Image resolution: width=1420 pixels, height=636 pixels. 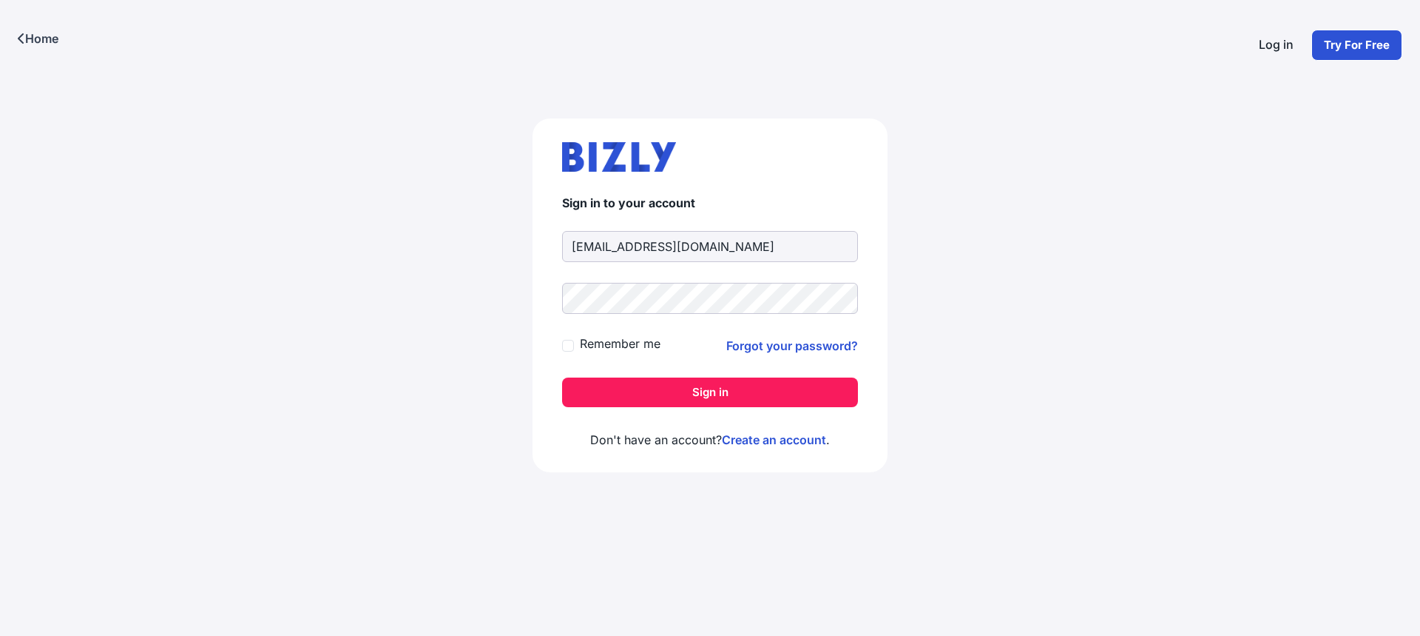 I want to click on input: Email, so click(x=710, y=246).